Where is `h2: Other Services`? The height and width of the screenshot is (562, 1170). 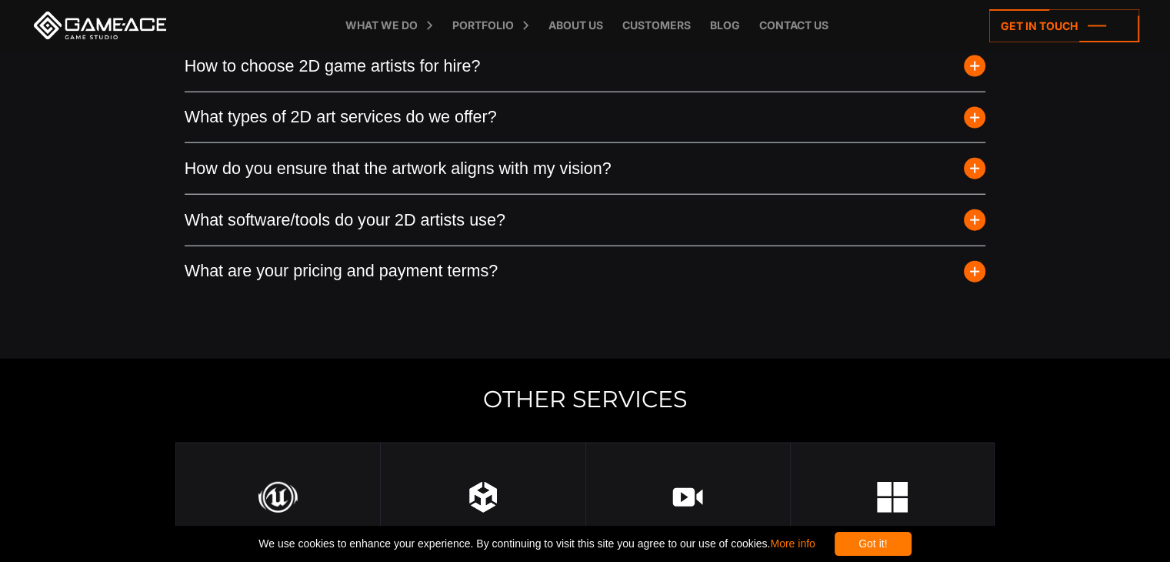
h2: Other Services is located at coordinates (585, 399).